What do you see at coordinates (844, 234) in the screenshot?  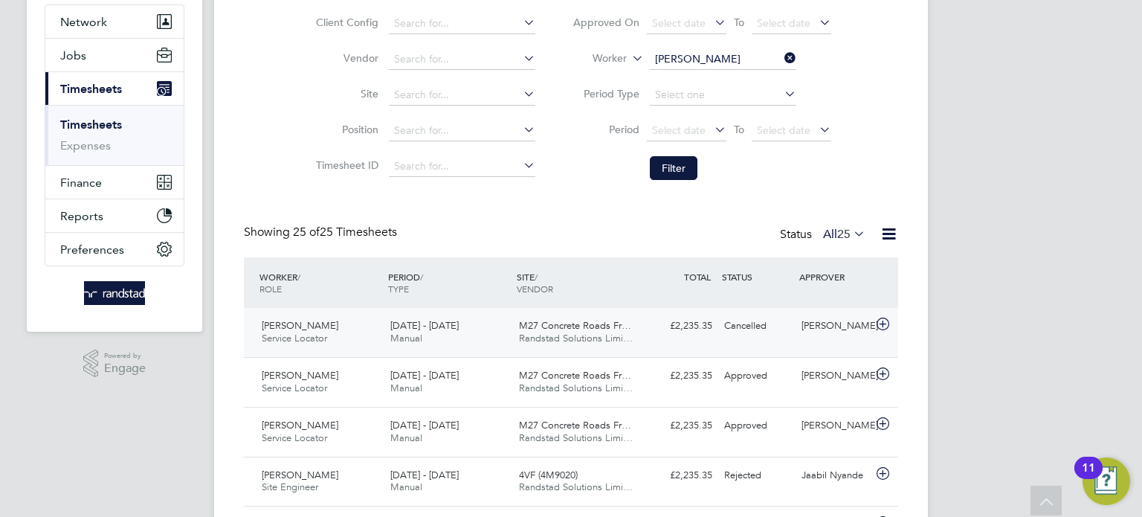 I see `span: 25` at bounding box center [844, 234].